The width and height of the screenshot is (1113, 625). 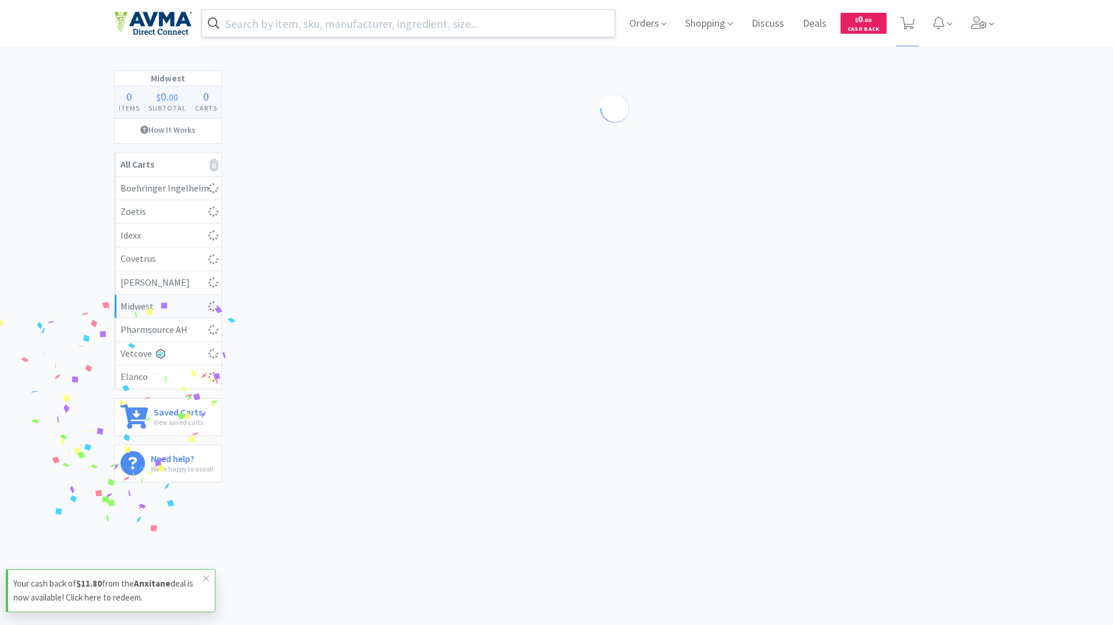 I want to click on span: 00, so click(x=173, y=97).